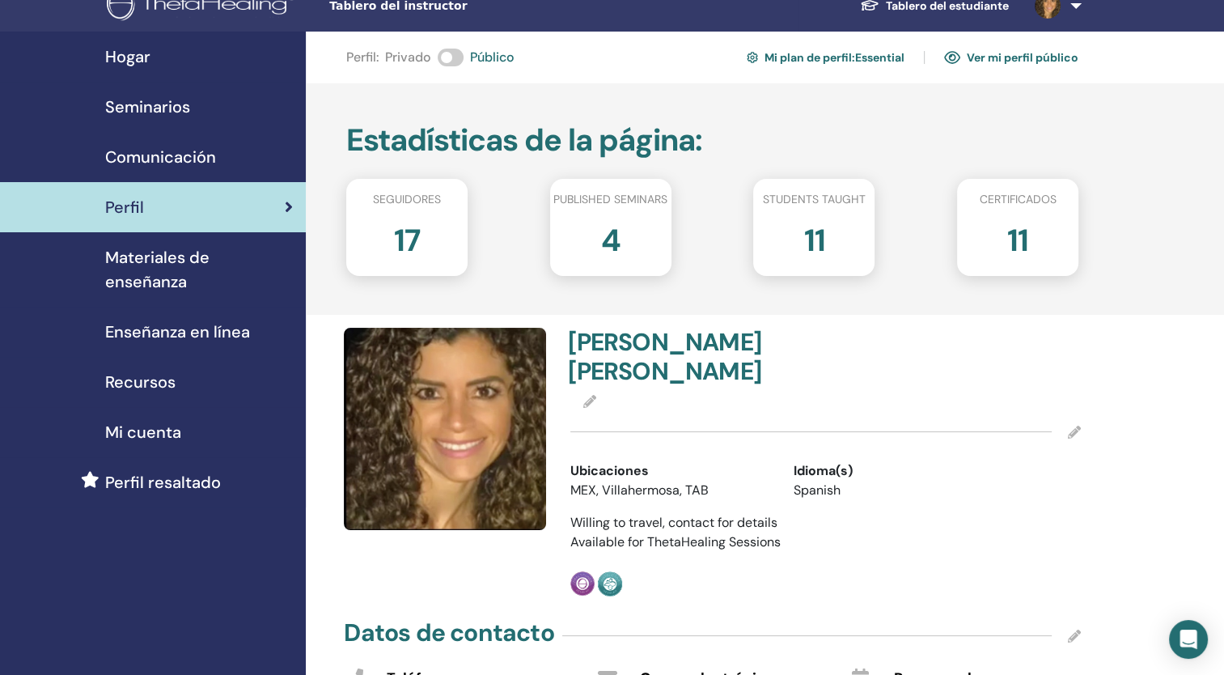 This screenshot has width=1224, height=675. I want to click on li: MEX, Villahermosa, TAB, so click(669, 490).